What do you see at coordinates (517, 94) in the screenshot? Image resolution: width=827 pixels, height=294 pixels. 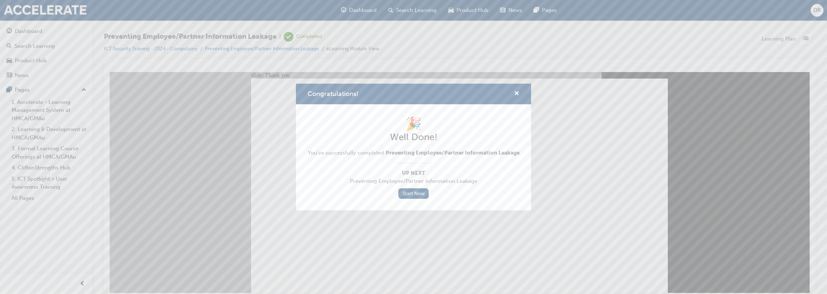 I see `span: cross-icon` at bounding box center [517, 94].